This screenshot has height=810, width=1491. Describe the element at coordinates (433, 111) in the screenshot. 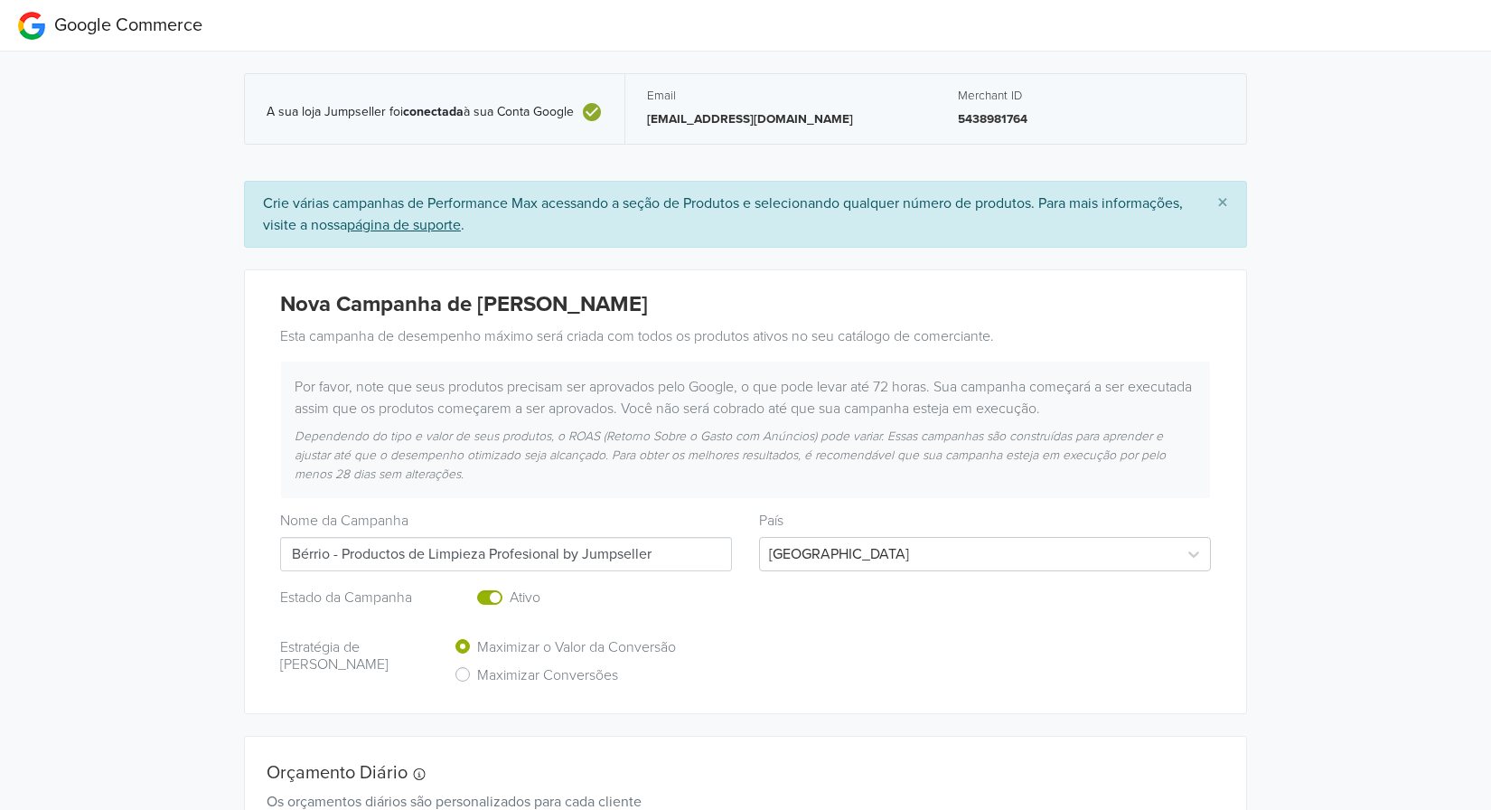

I see `b: conectada` at that location.